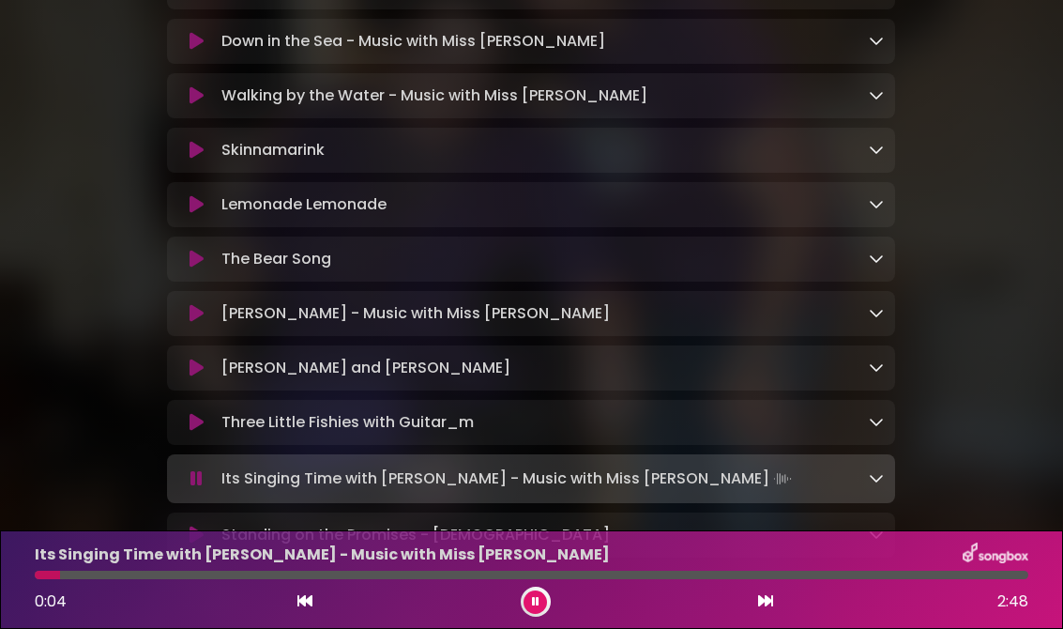 This screenshot has width=1063, height=629. Describe the element at coordinates (1013, 602) in the screenshot. I see `span: 2:48` at that location.